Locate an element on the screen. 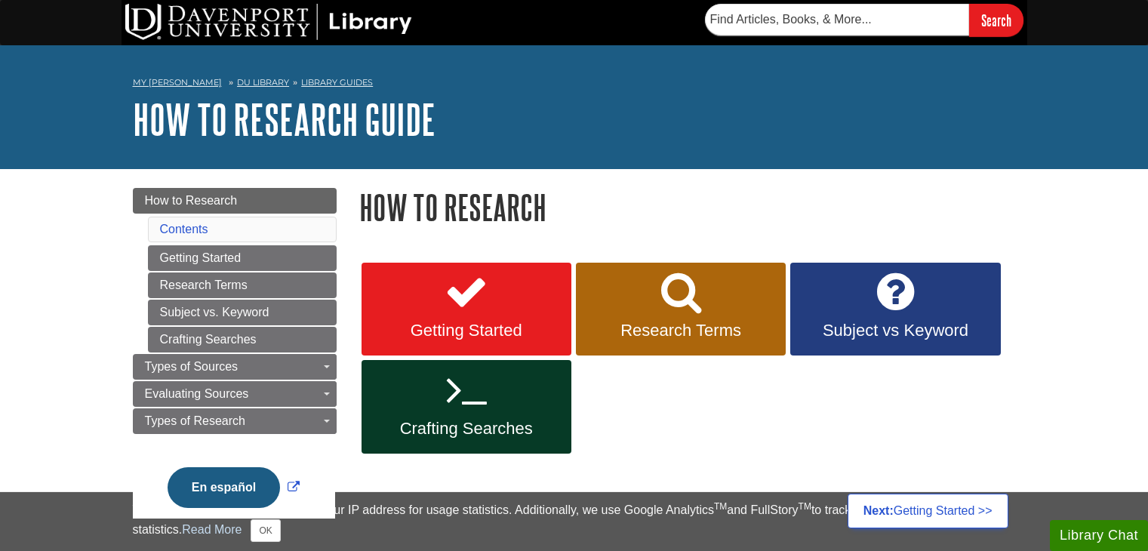  a: Library Guides is located at coordinates (337, 82).